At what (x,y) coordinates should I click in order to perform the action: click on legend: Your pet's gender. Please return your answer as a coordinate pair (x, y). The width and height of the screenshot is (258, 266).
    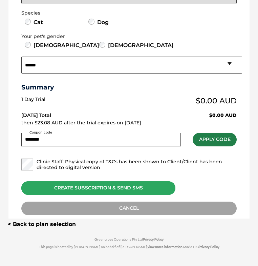
    Looking at the image, I should click on (129, 36).